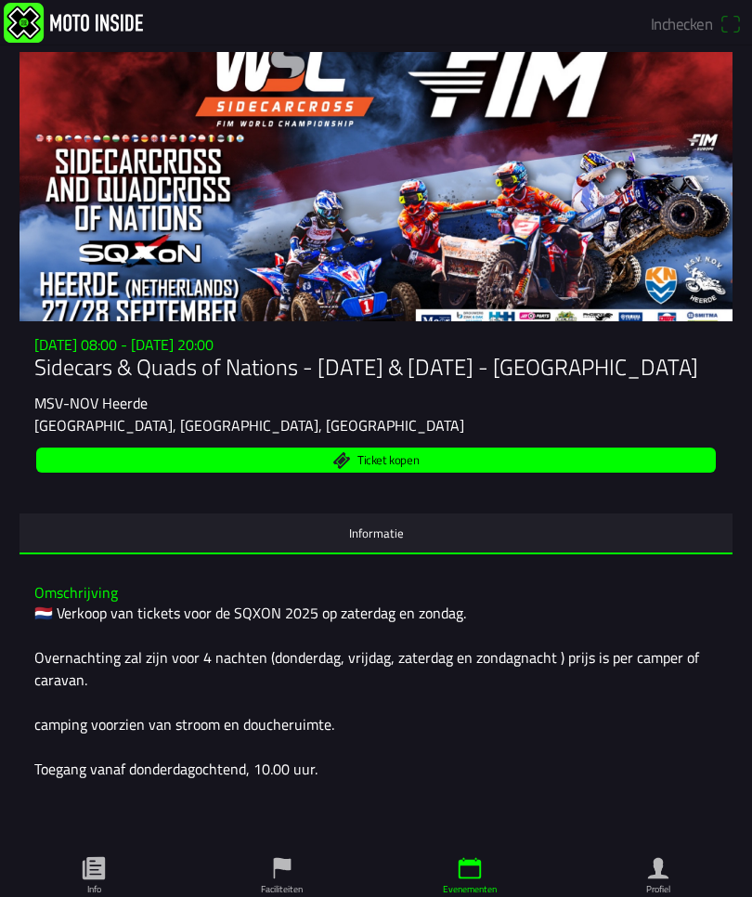 This screenshot has height=897, width=752. What do you see at coordinates (94, 888) in the screenshot?
I see `ion-label: Info` at bounding box center [94, 888].